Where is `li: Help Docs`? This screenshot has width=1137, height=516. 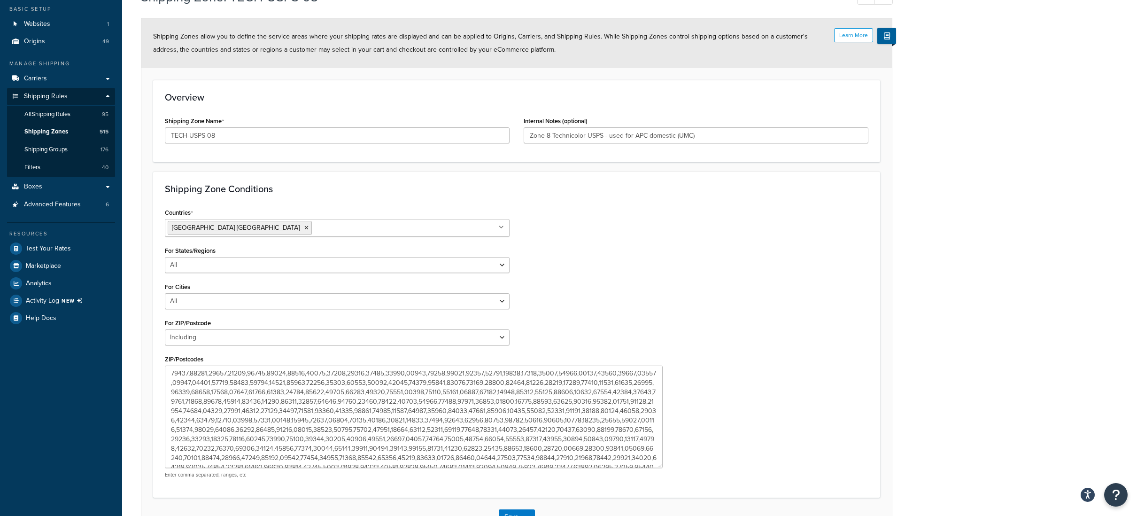
li: Help Docs is located at coordinates (61, 318).